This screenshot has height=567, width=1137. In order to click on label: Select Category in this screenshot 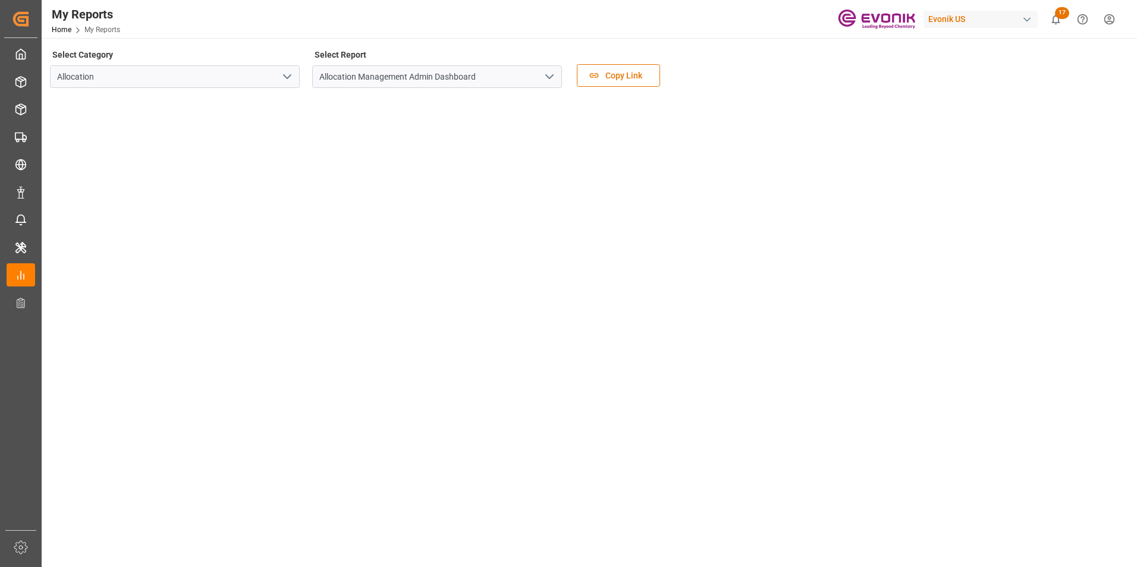, I will do `click(82, 55)`.